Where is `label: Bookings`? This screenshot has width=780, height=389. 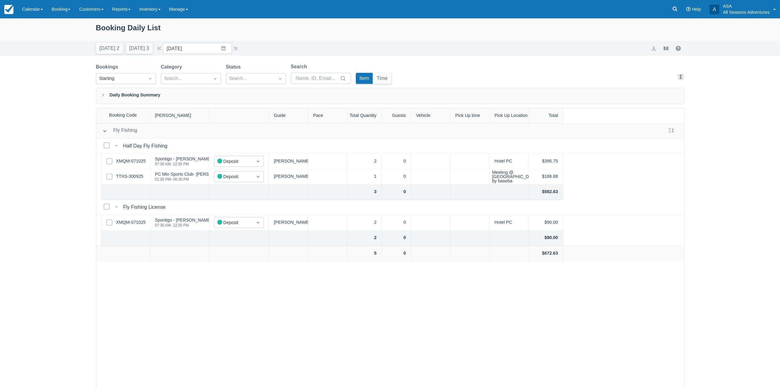
label: Bookings is located at coordinates (108, 67).